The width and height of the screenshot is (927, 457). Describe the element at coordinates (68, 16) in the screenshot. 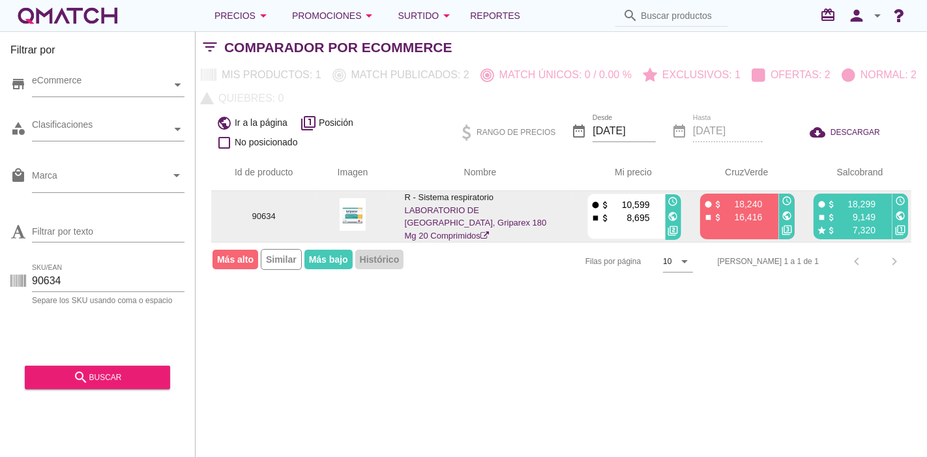

I see `div: white-qmatch-logo` at that location.